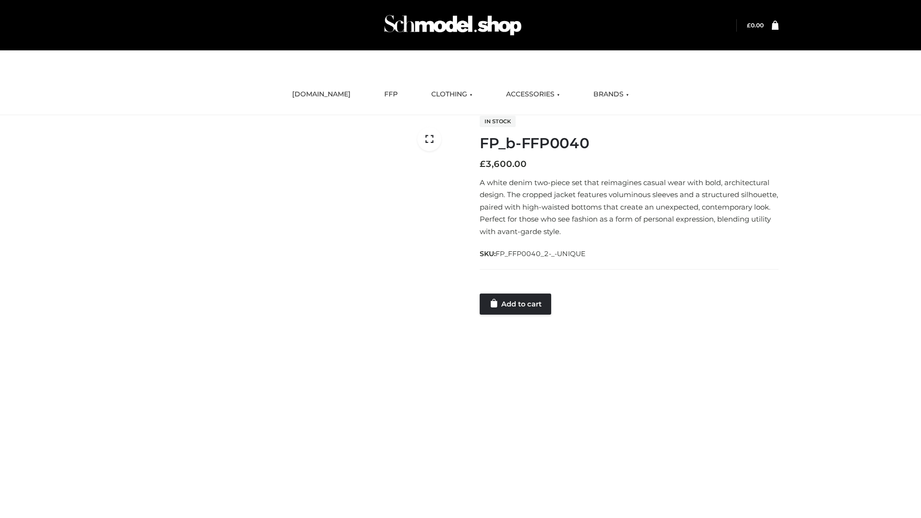 Image resolution: width=921 pixels, height=518 pixels. Describe the element at coordinates (453, 25) in the screenshot. I see `img: Schmodel Admin 964` at that location.